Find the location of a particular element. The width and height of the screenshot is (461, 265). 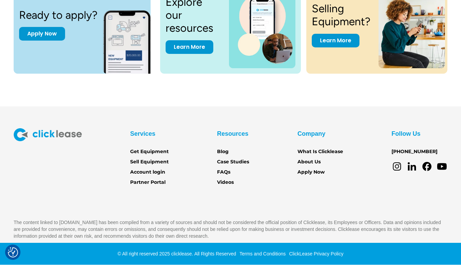

div: Resources is located at coordinates (233, 134).